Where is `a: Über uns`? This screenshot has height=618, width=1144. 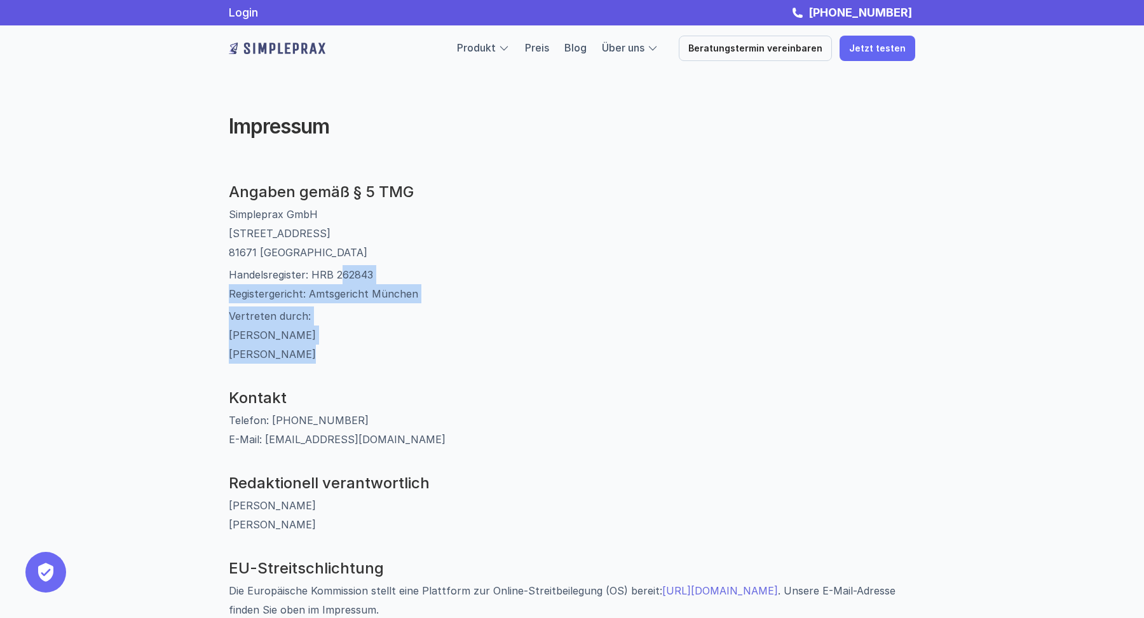
a: Über uns is located at coordinates (623, 48).